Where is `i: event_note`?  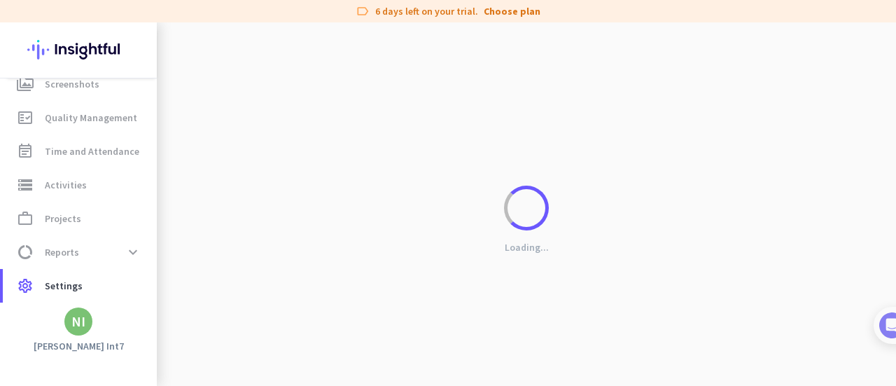
i: event_note is located at coordinates (25, 151).